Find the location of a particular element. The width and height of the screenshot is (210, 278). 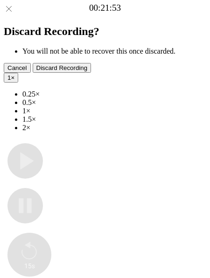

button: Cancel is located at coordinates (17, 68).